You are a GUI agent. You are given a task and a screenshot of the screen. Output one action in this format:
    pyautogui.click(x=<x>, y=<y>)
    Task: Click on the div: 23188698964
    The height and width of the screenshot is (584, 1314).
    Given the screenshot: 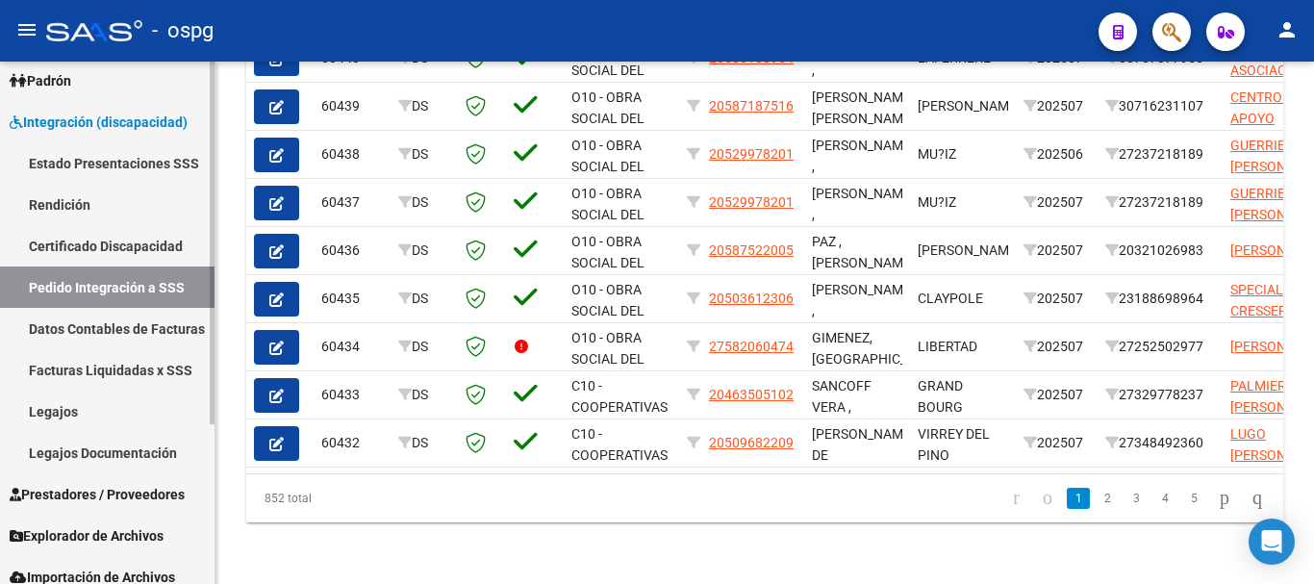 What is the action you would take?
    pyautogui.click(x=1160, y=298)
    